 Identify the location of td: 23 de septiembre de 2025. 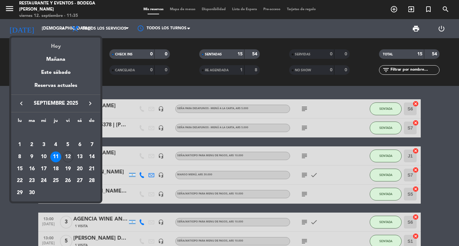
(32, 181).